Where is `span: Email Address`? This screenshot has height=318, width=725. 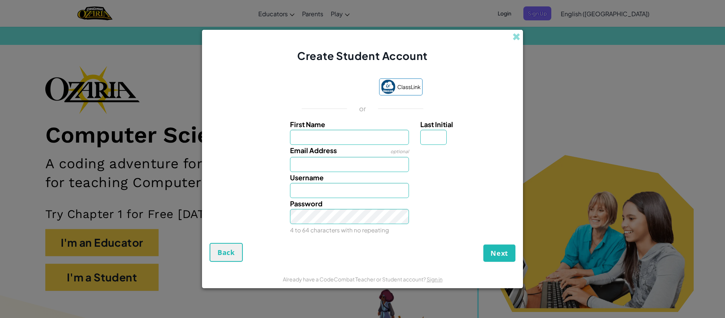 span: Email Address is located at coordinates (313, 150).